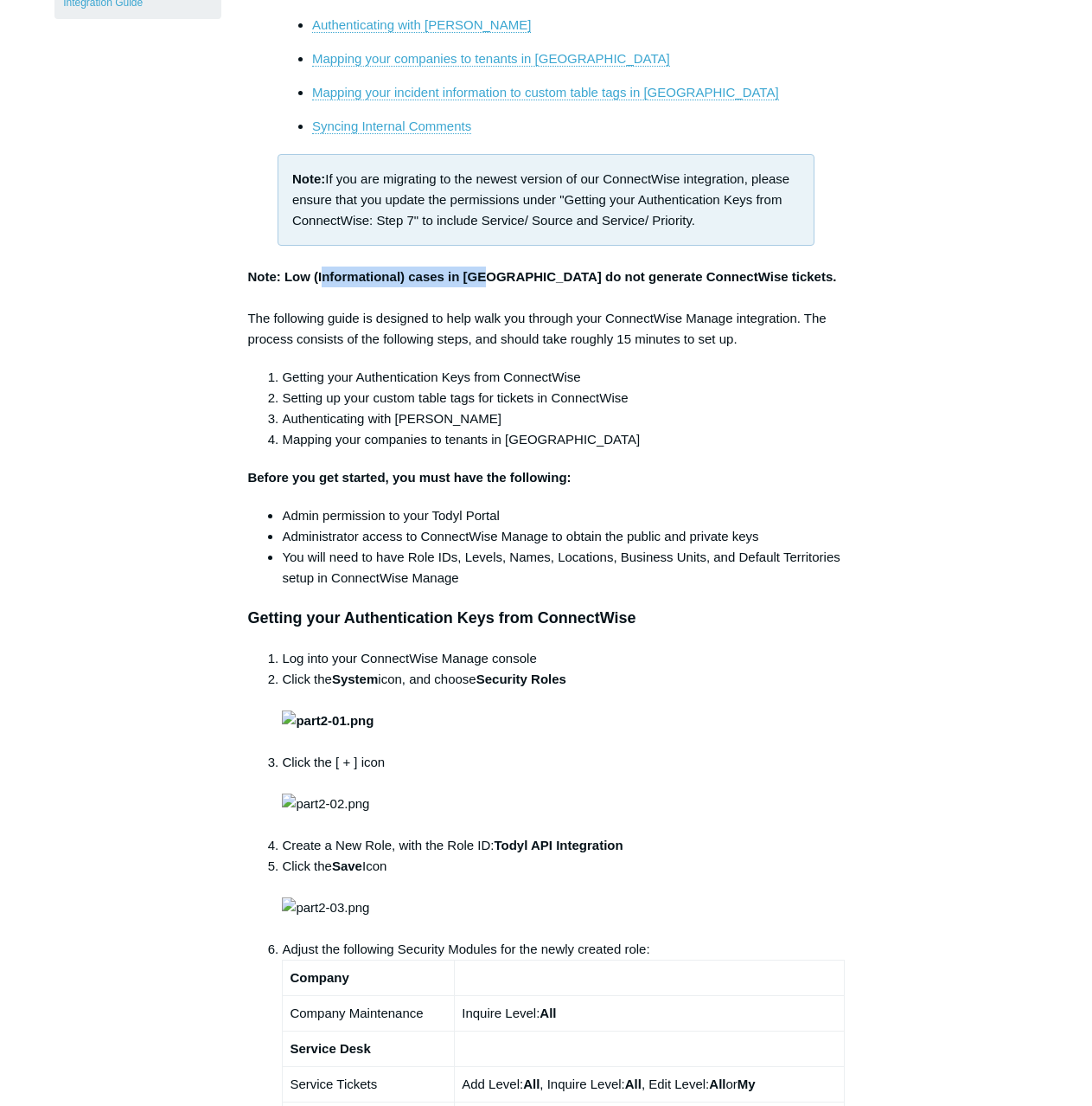  What do you see at coordinates (347, 865) in the screenshot?
I see `strong: Save` at bounding box center [347, 865].